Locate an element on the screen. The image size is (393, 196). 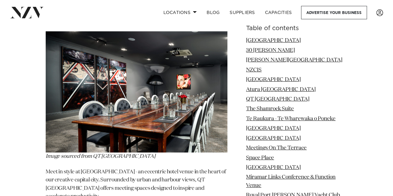
img: nzv-logo.png is located at coordinates (27, 12).